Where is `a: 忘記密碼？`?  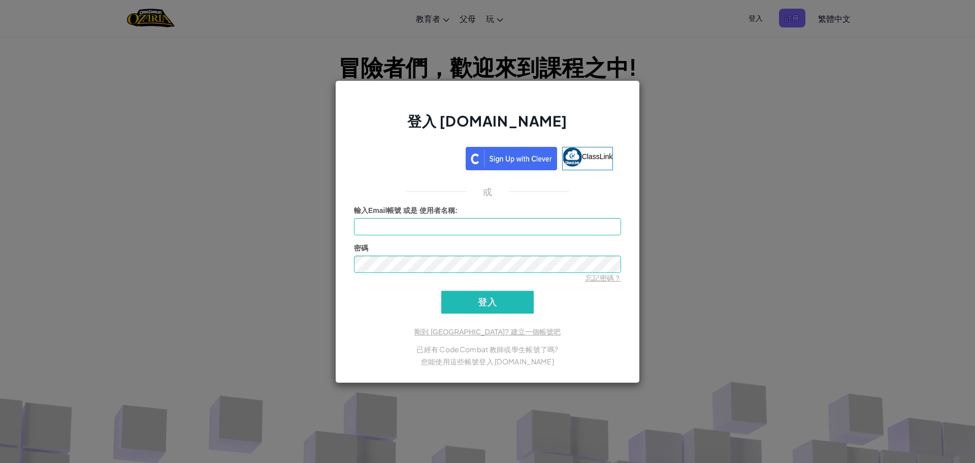 a: 忘記密碼？ is located at coordinates (603, 278).